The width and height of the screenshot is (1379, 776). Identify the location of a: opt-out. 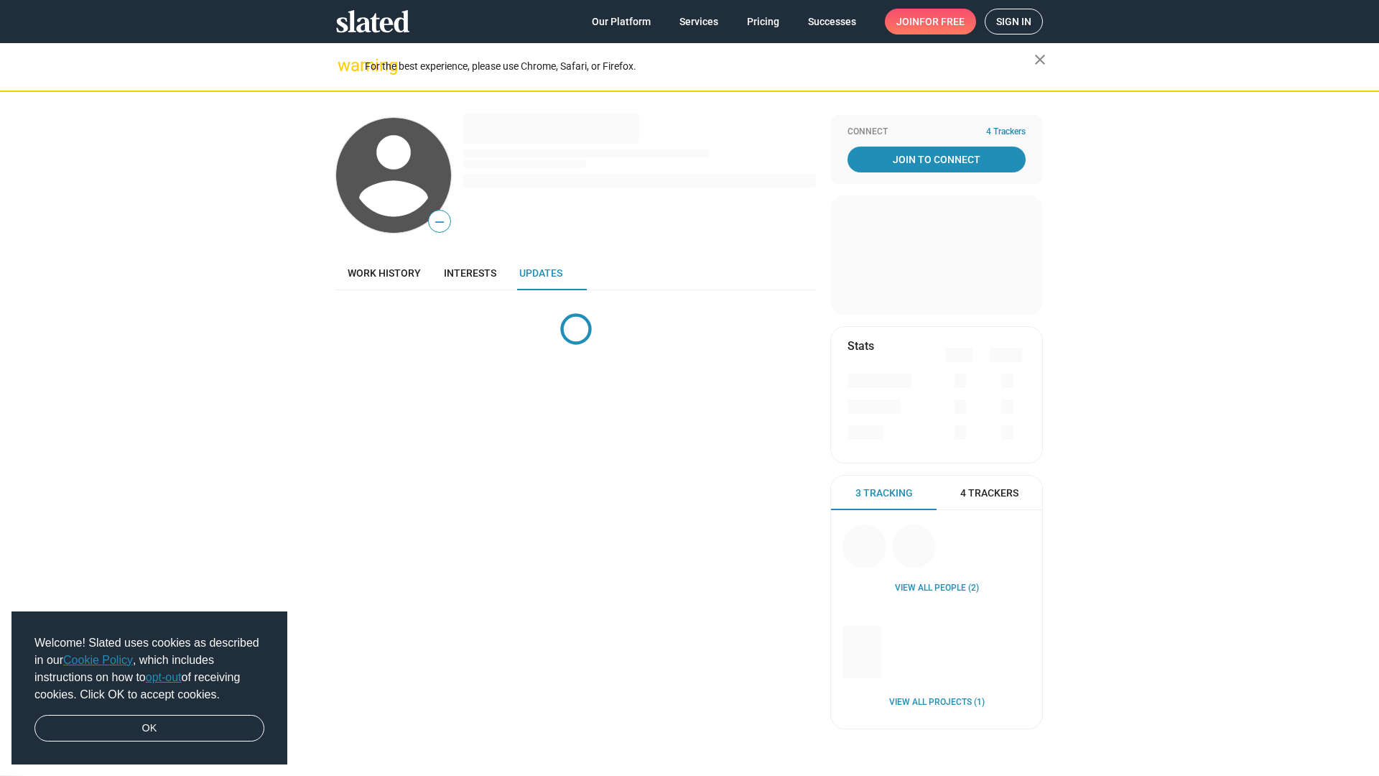
(164, 677).